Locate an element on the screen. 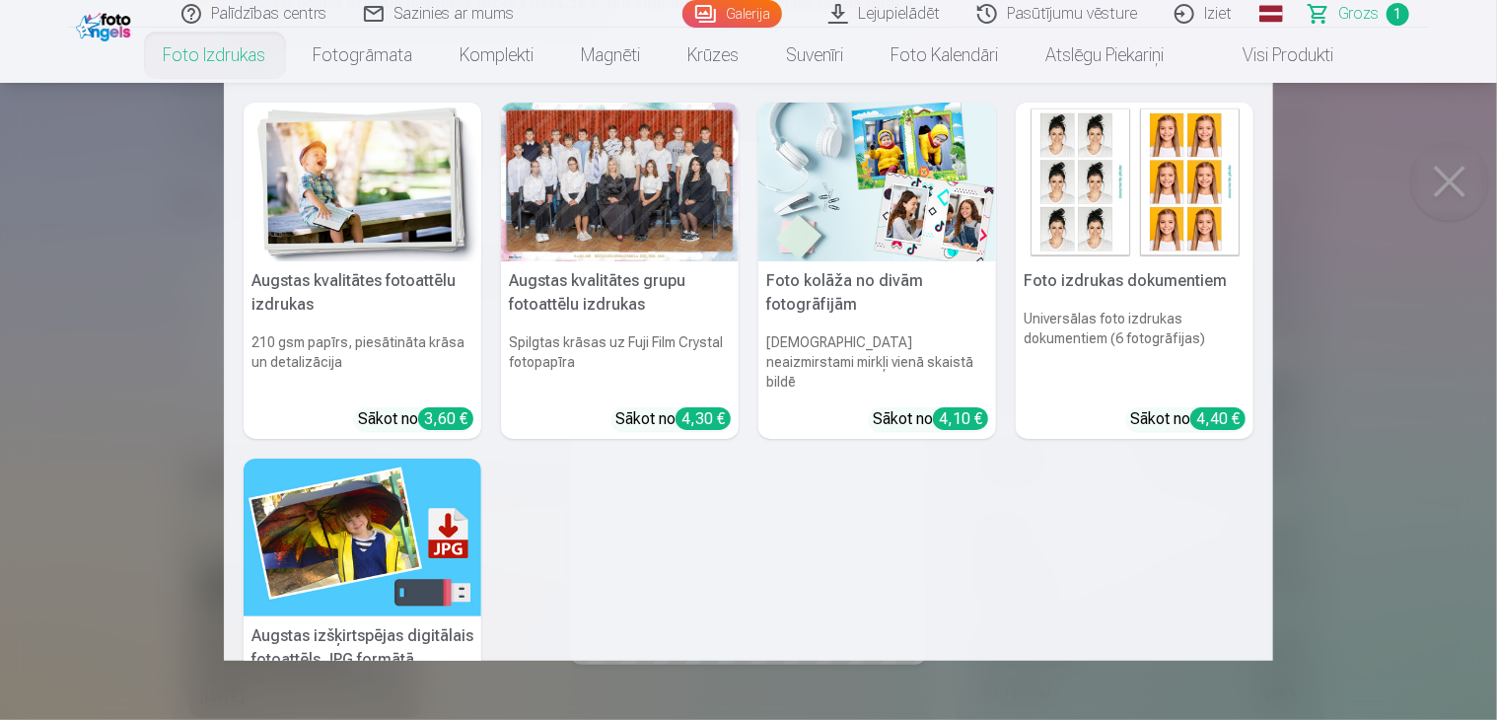 Image resolution: width=1497 pixels, height=720 pixels. h6: 210 gsm papīrs, piesātināta krāsa un detalizācija is located at coordinates (362, 362).